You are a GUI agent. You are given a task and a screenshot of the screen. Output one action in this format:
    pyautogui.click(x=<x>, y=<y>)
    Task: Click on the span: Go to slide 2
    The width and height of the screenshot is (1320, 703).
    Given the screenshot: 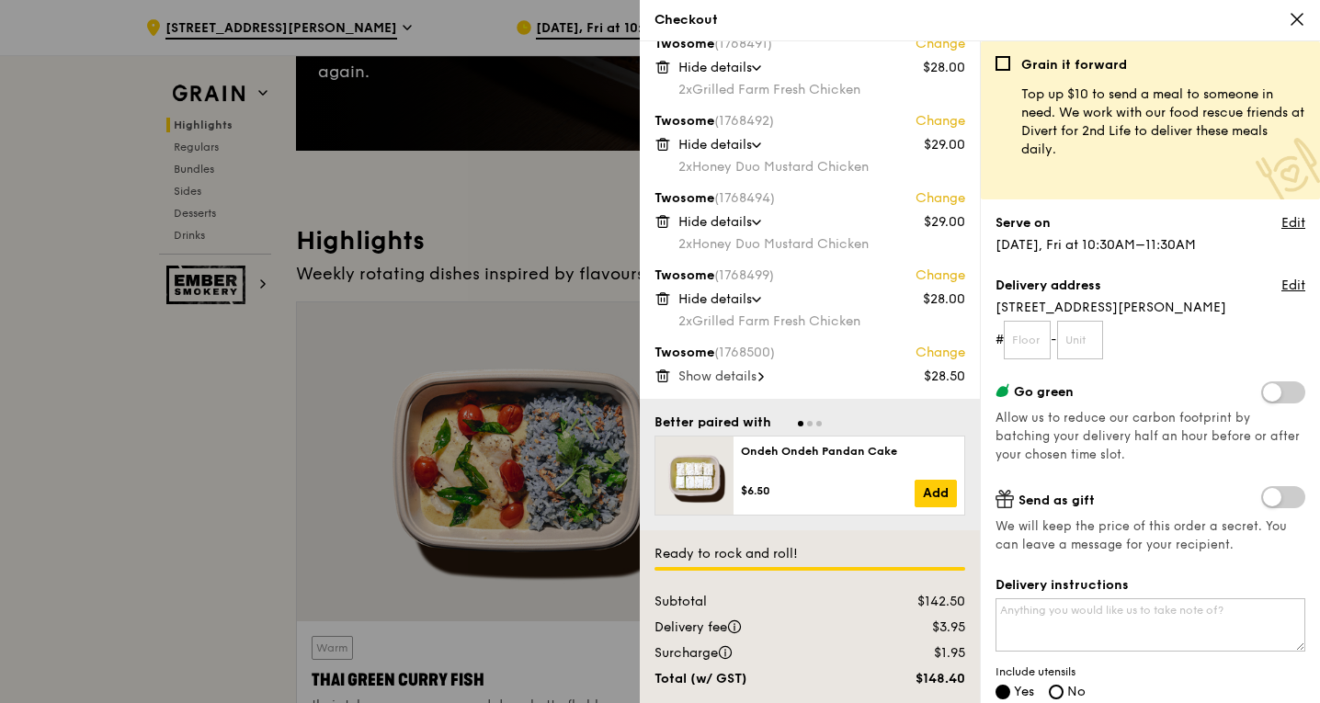 What is the action you would take?
    pyautogui.click(x=810, y=424)
    